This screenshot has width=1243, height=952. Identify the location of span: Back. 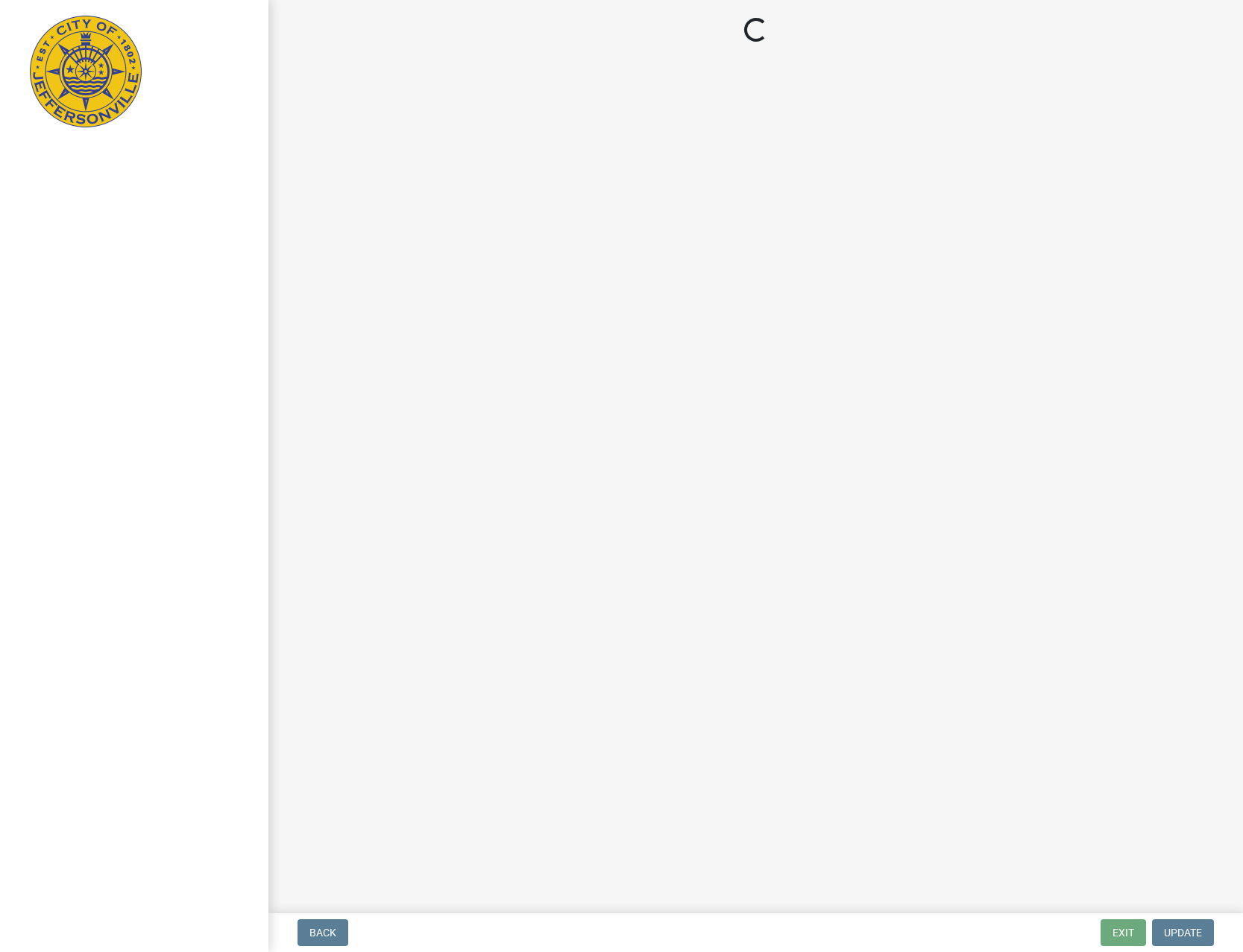
(323, 933).